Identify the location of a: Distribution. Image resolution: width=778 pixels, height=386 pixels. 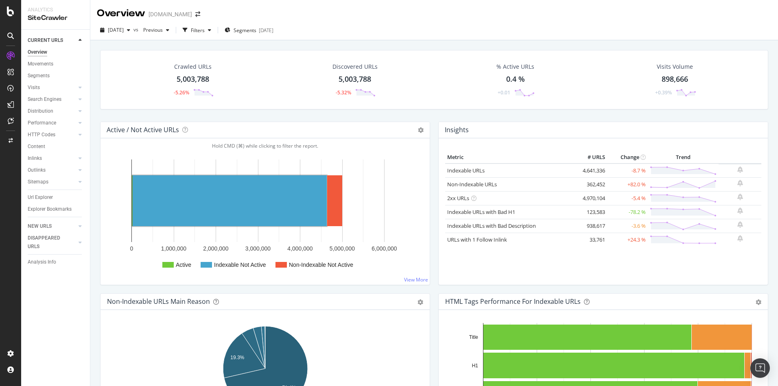
(52, 111).